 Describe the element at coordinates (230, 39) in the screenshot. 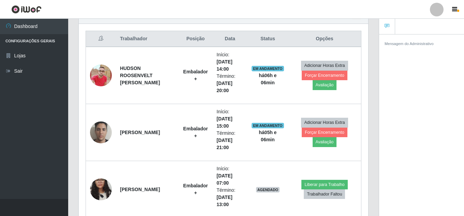

I see `th: Data` at that location.